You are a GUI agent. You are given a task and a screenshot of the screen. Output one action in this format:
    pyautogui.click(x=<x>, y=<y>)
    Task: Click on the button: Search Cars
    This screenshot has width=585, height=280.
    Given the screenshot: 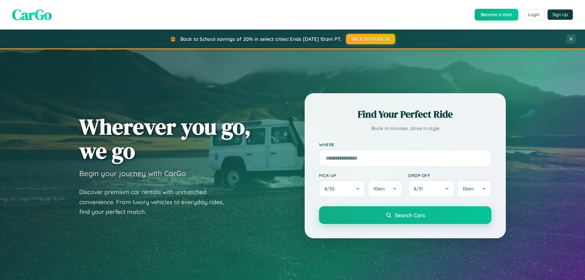 What is the action you would take?
    pyautogui.click(x=405, y=215)
    